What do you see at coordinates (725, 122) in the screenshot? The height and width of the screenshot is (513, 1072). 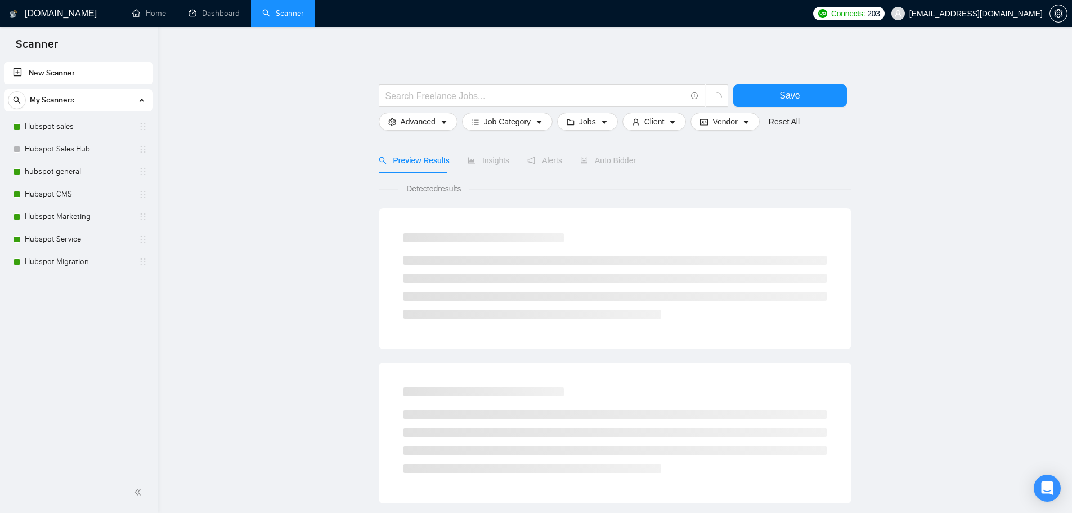 I see `span: Vendor` at bounding box center [725, 122].